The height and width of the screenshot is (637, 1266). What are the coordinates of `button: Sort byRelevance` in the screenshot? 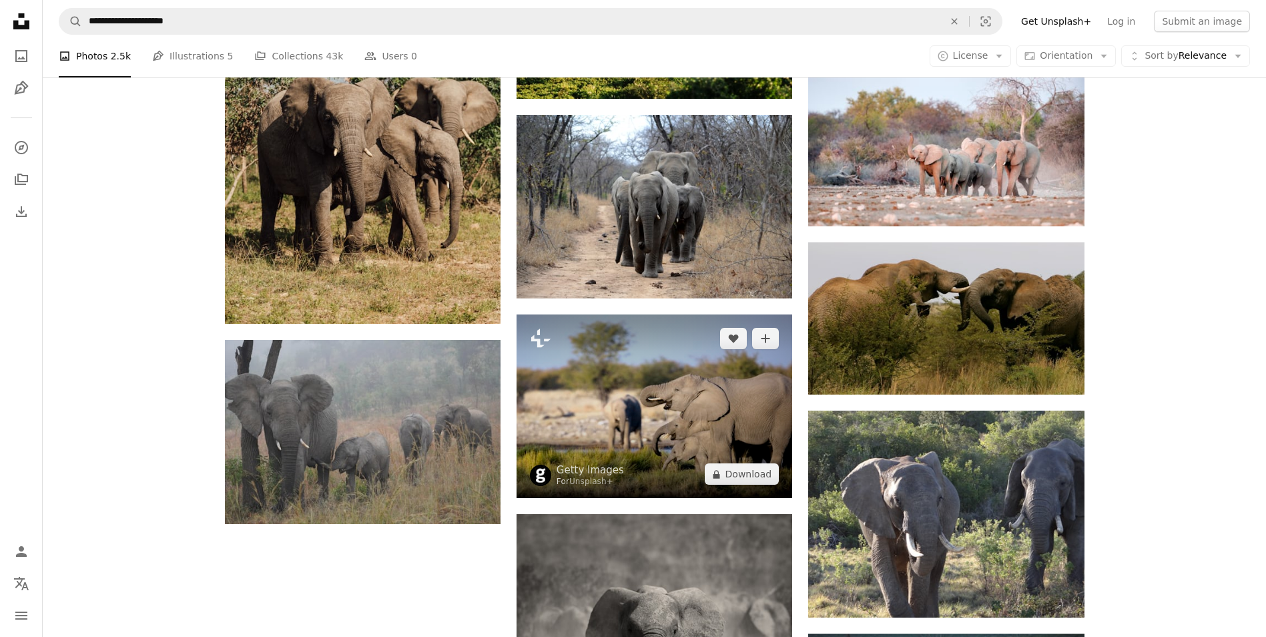 It's located at (1185, 56).